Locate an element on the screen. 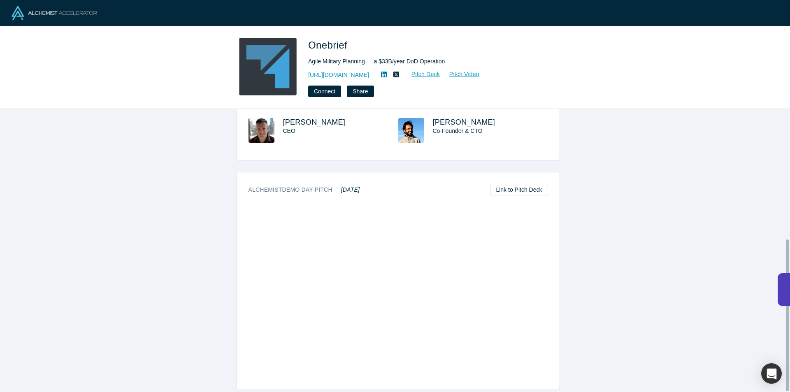 This screenshot has width=790, height=392. img: Alchemist Logo is located at coordinates (54, 13).